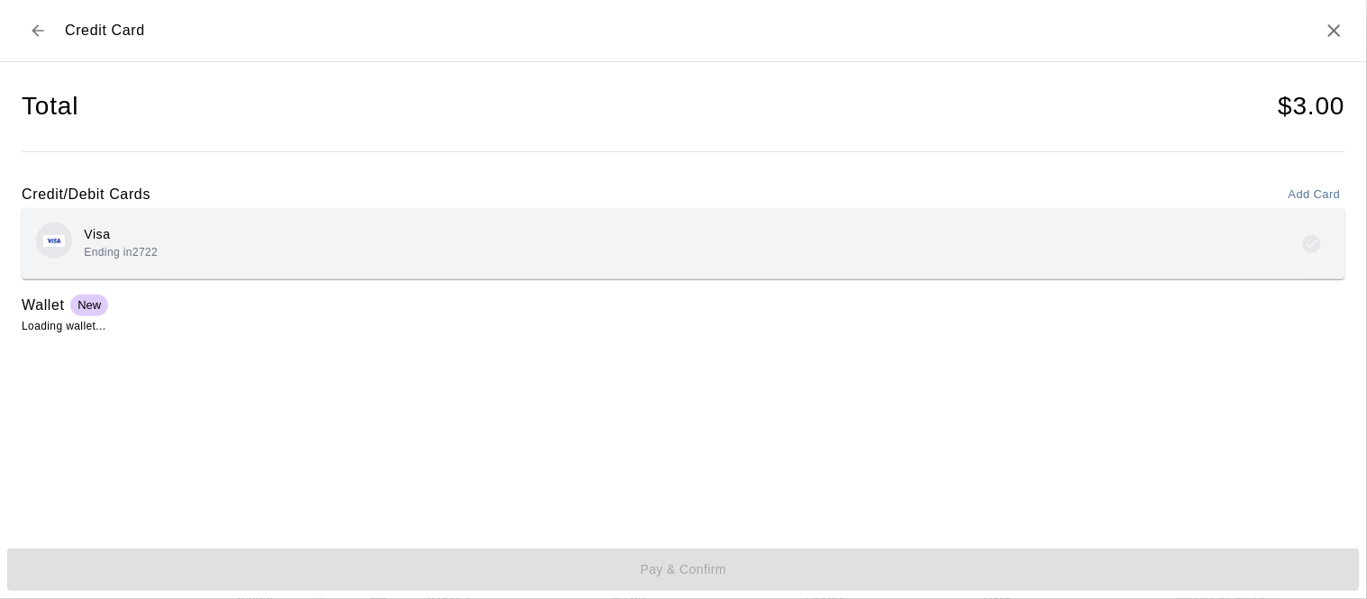 The image size is (1367, 599). What do you see at coordinates (54, 241) in the screenshot?
I see `img: Credit card brand logo` at bounding box center [54, 241].